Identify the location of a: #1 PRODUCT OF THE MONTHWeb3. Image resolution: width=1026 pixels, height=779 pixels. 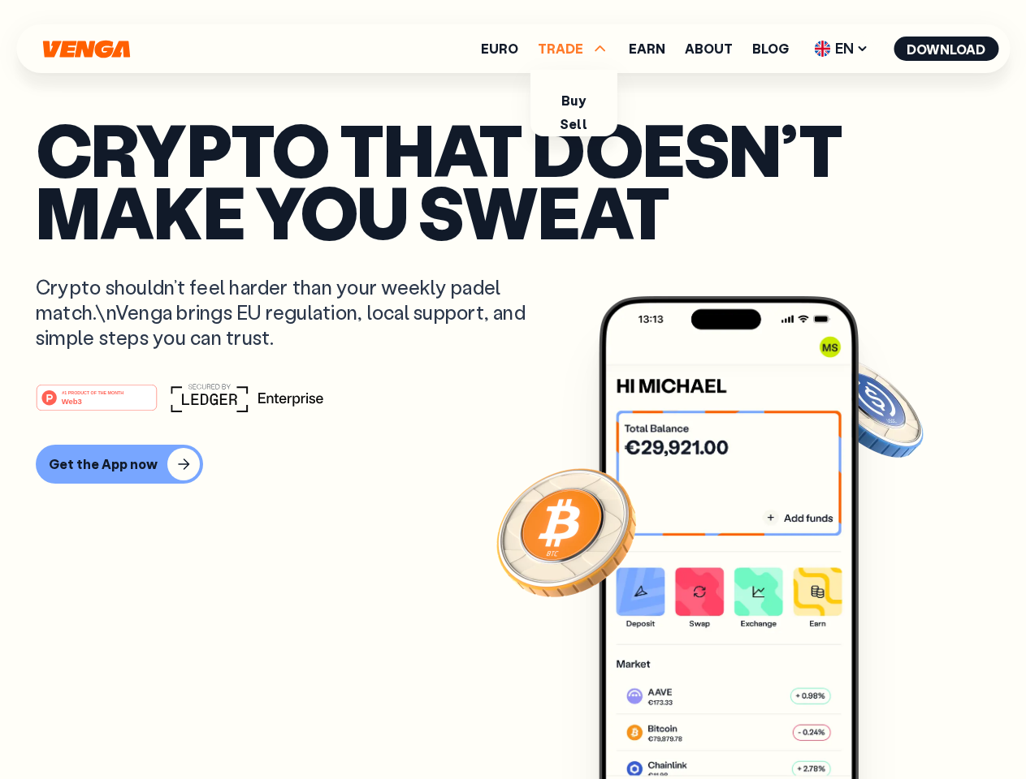
(97, 404).